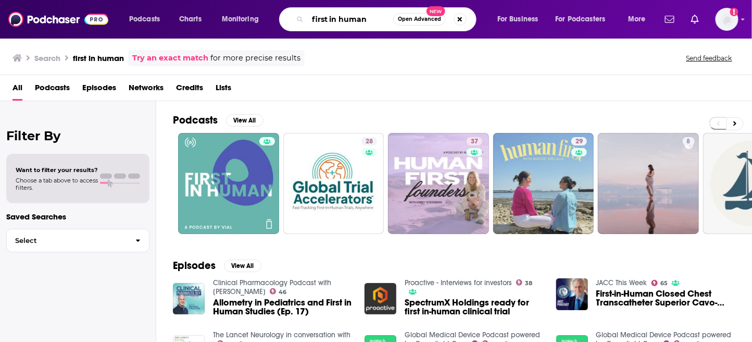 Image resolution: width=752 pixels, height=342 pixels. Describe the element at coordinates (99, 90) in the screenshot. I see `span: Episodes` at that location.